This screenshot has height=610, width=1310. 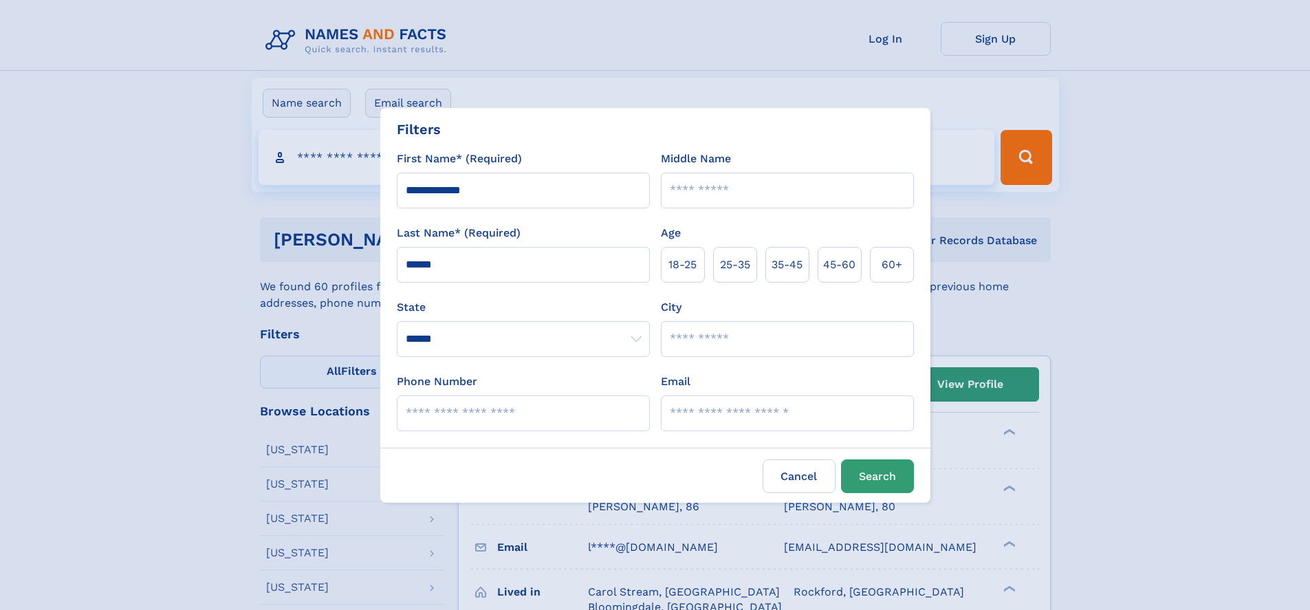 What do you see at coordinates (671, 307) in the screenshot?
I see `label: City` at bounding box center [671, 307].